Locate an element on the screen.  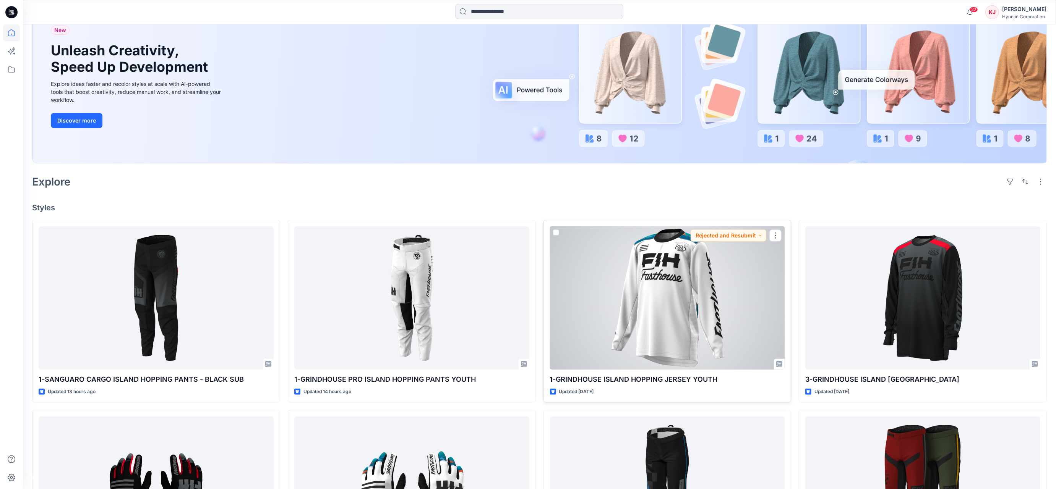
p: 1-GRINDHOUSE ISLAND HOPPING JERSEY YOUTH is located at coordinates (667, 380).